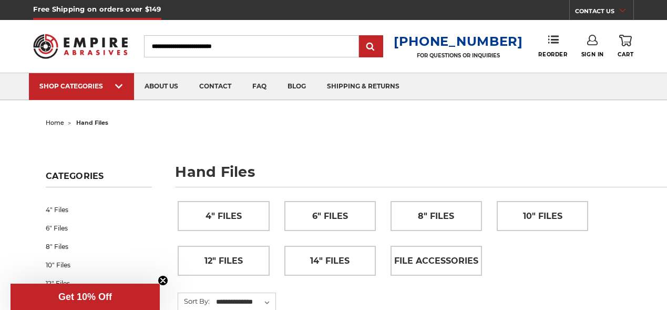 The image size is (667, 310). Describe the element at coordinates (80, 46) in the screenshot. I see `img: Empire Abrasives` at that location.